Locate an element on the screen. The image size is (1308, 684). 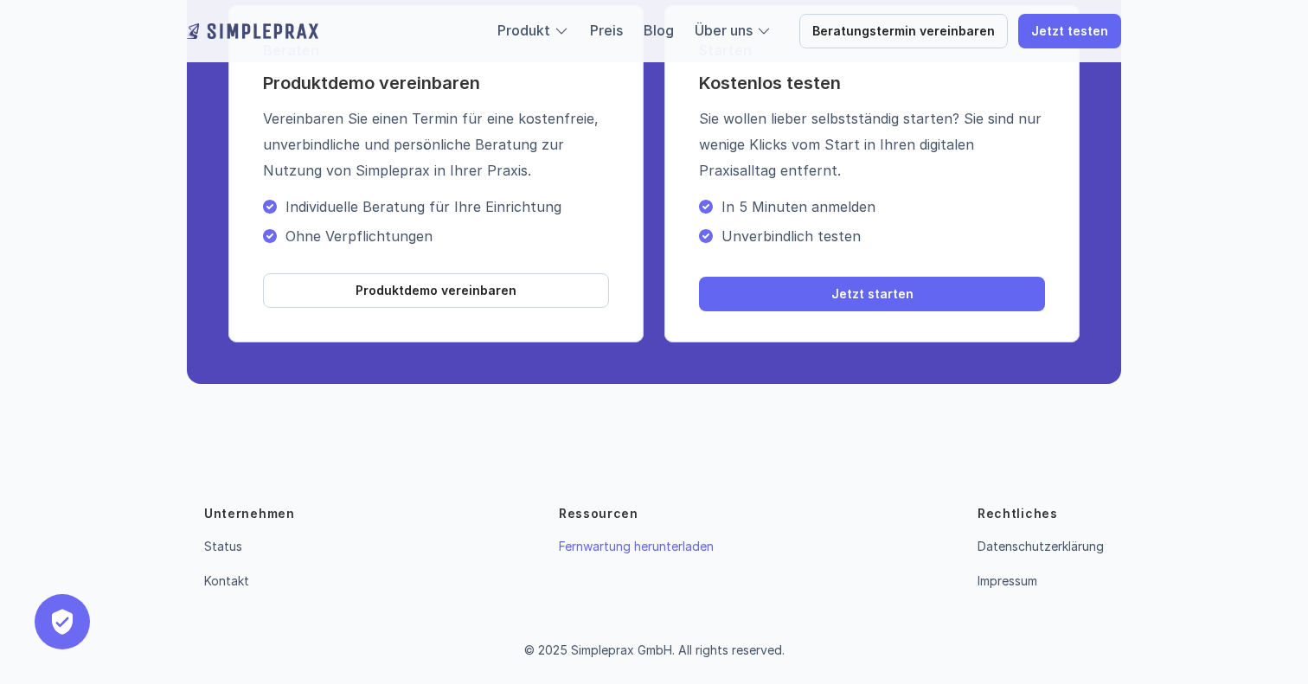
p: Individuelle Beratung für Ihre Einrichtung is located at coordinates (447, 207).